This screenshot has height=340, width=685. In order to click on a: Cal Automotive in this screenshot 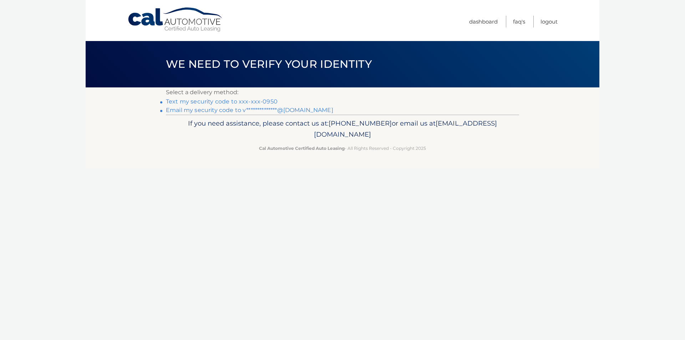, I will do `click(175, 20)`.